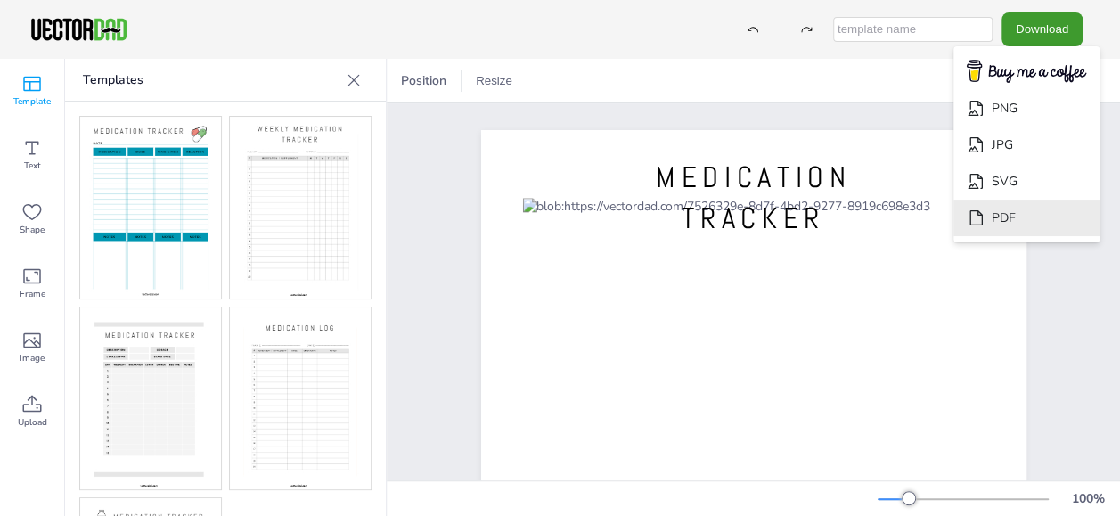 This screenshot has width=1120, height=516. Describe the element at coordinates (78, 29) in the screenshot. I see `img: VectorDad-1.png` at that location.